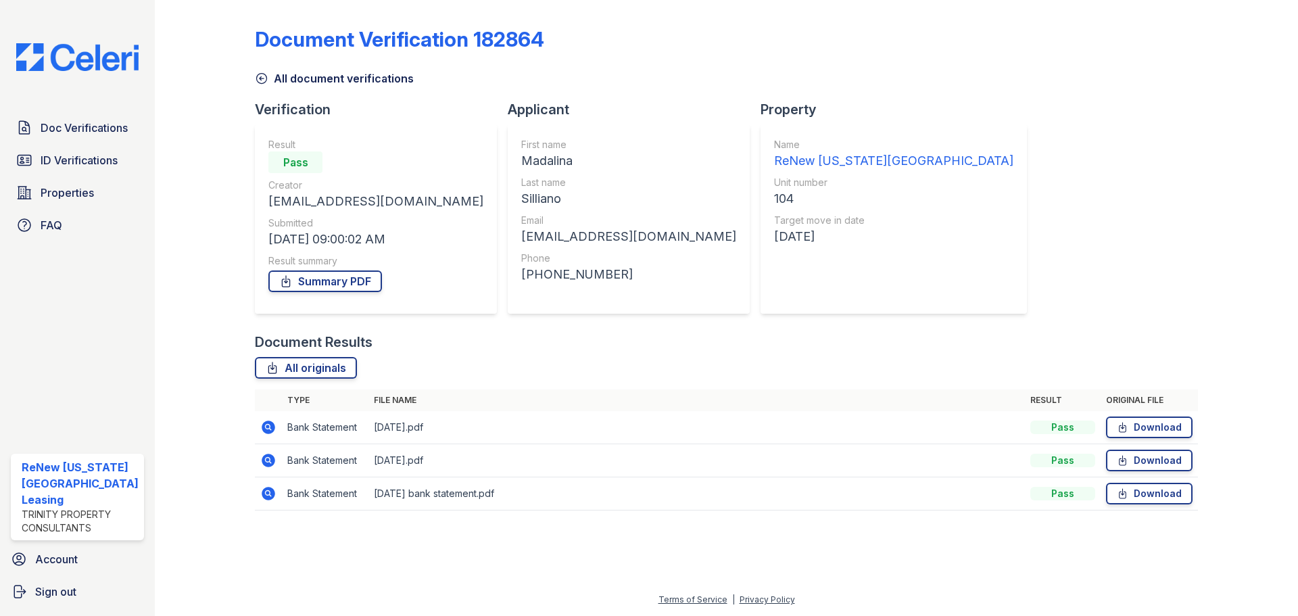 The height and width of the screenshot is (616, 1298). What do you see at coordinates (51, 225) in the screenshot?
I see `span: FAQ` at bounding box center [51, 225].